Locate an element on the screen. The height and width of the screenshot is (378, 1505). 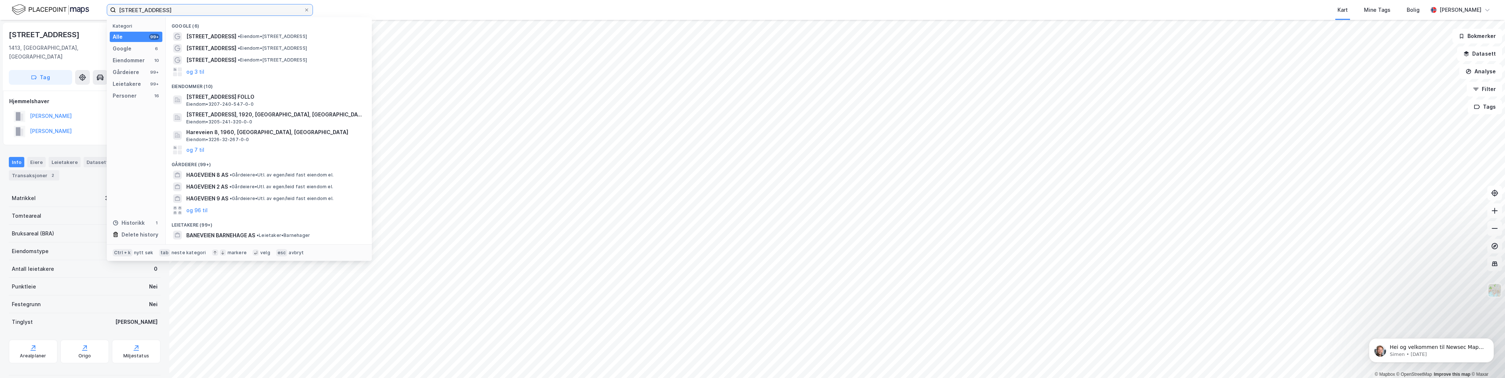
div: Leietakere (99+) is located at coordinates (269, 223).